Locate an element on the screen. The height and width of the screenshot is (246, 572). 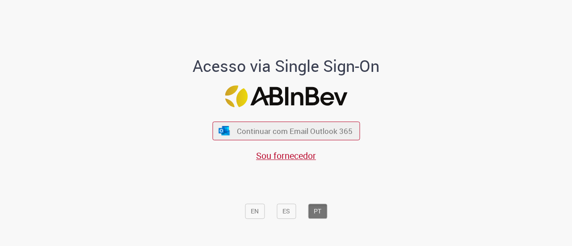
img: ícone Azure/Microsoft 360 is located at coordinates (224, 130).